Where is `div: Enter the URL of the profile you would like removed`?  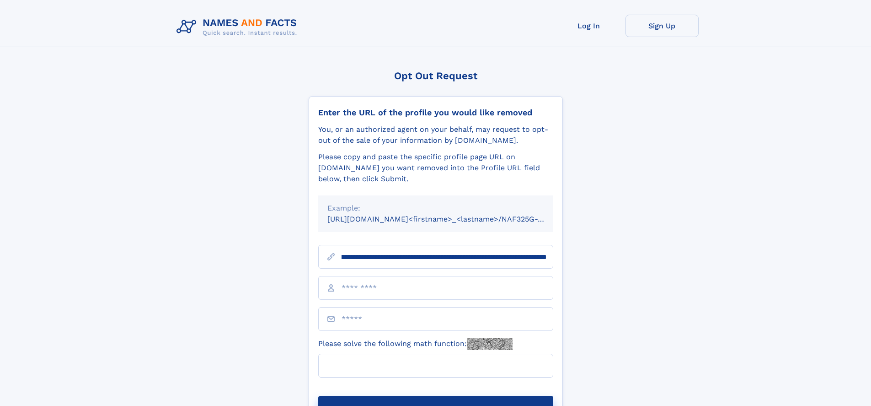 div: Enter the URL of the profile you would like removed is located at coordinates (436, 112).